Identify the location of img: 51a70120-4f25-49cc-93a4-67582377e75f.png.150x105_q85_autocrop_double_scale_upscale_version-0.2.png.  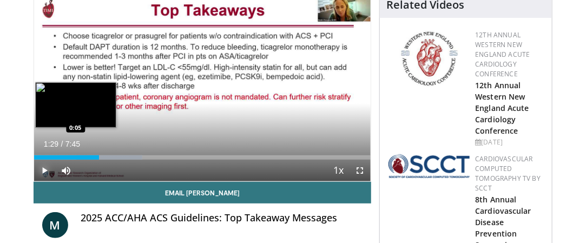
(429, 166).